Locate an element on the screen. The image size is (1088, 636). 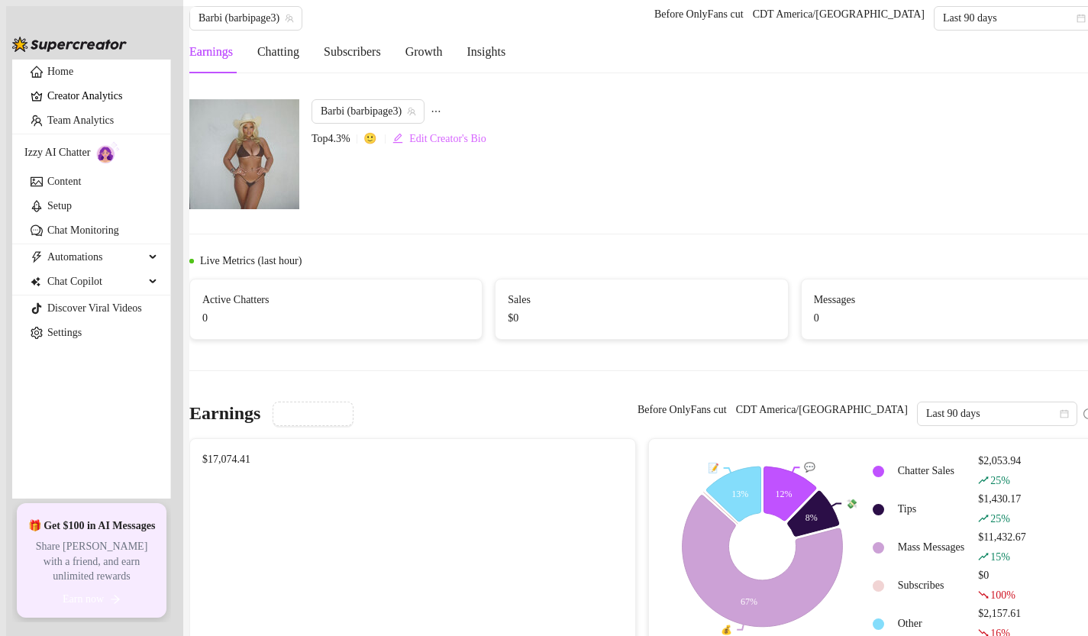
a: Setup is located at coordinates (60, 205).